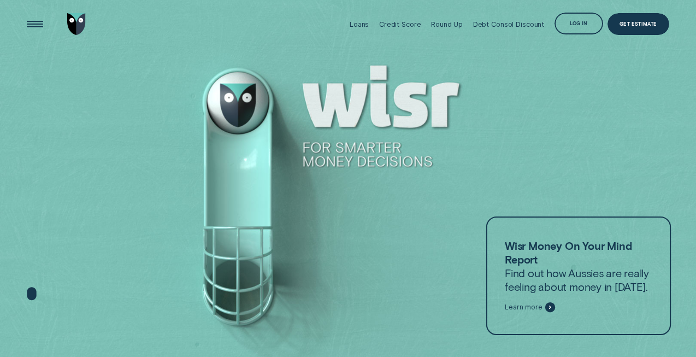 Image resolution: width=696 pixels, height=357 pixels. Describe the element at coordinates (35, 24) in the screenshot. I see `button: Open Menu` at that location.